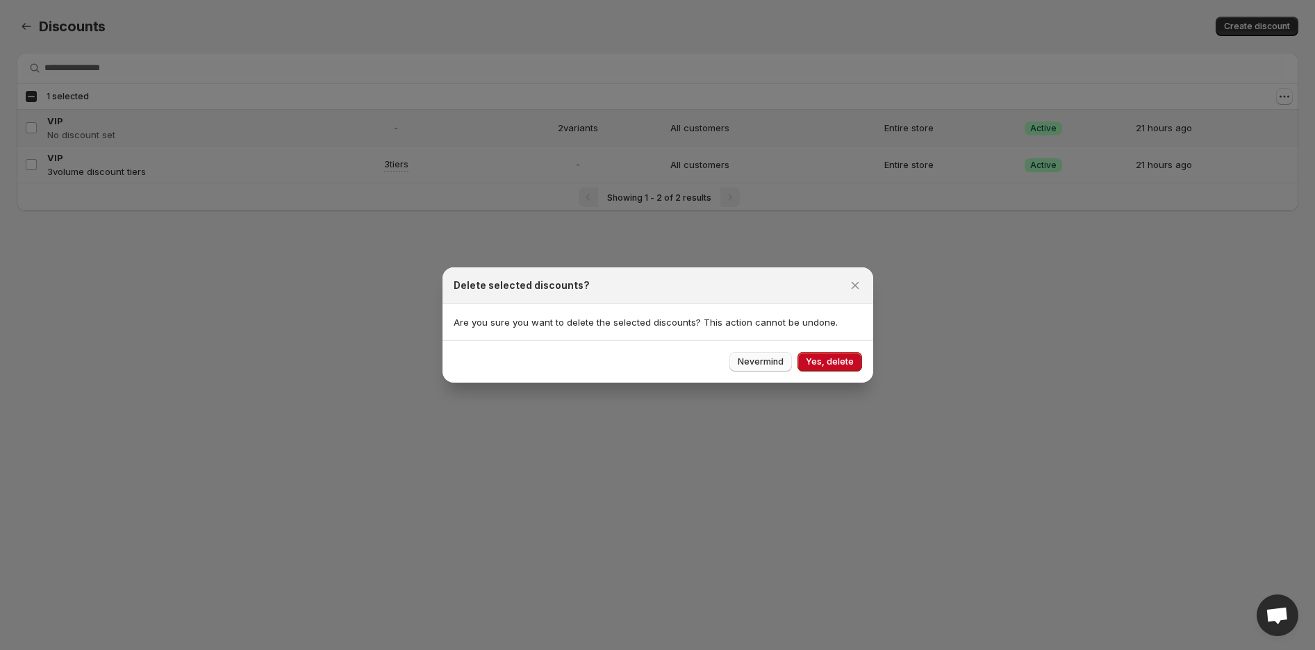 The image size is (1315, 650). Describe the element at coordinates (658, 322) in the screenshot. I see `p: Are you sure you want to delete the selected discounts? This action cannot be undone.` at that location.